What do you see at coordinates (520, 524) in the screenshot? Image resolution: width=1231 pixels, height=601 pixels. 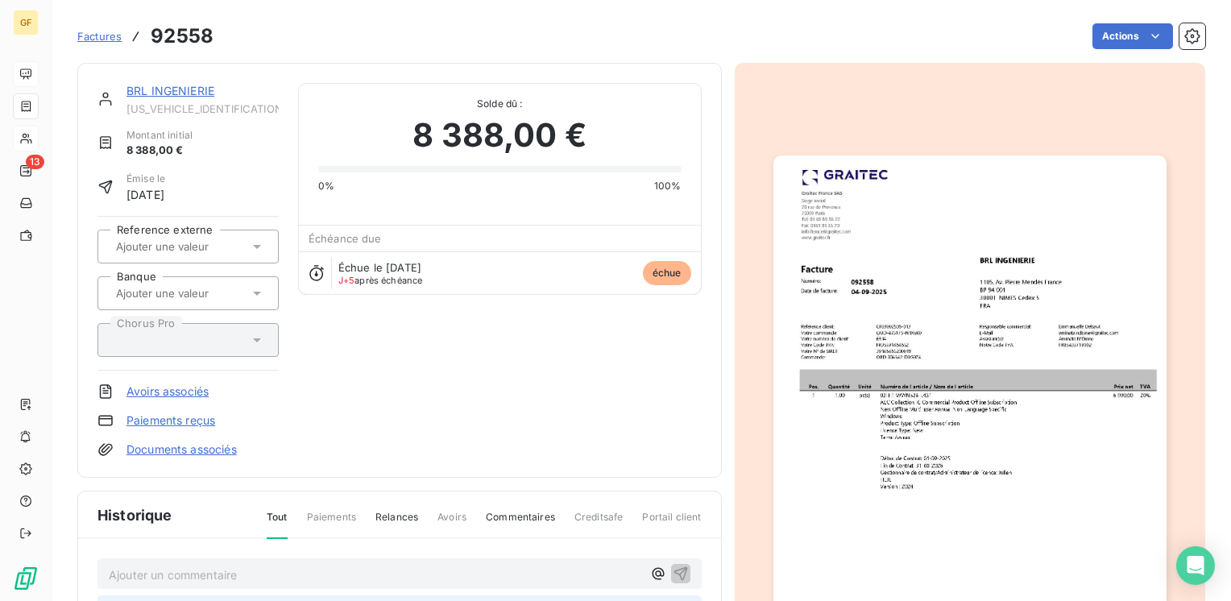 I see `span: Commentaires` at bounding box center [520, 524].